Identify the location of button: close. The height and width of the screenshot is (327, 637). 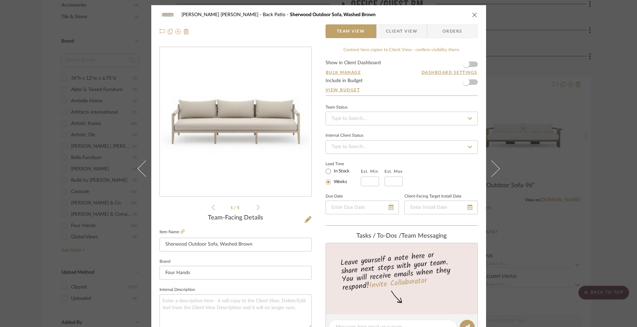
(475, 15).